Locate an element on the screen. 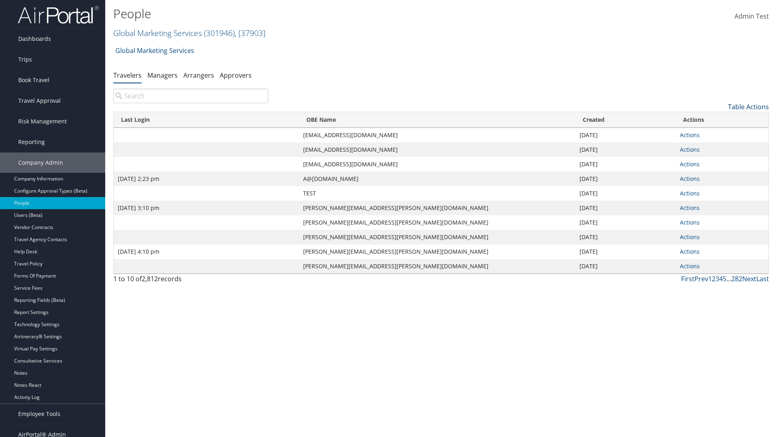 This screenshot has width=777, height=437. th: Last Login: activate to sort column ascending is located at coordinates (206, 120).